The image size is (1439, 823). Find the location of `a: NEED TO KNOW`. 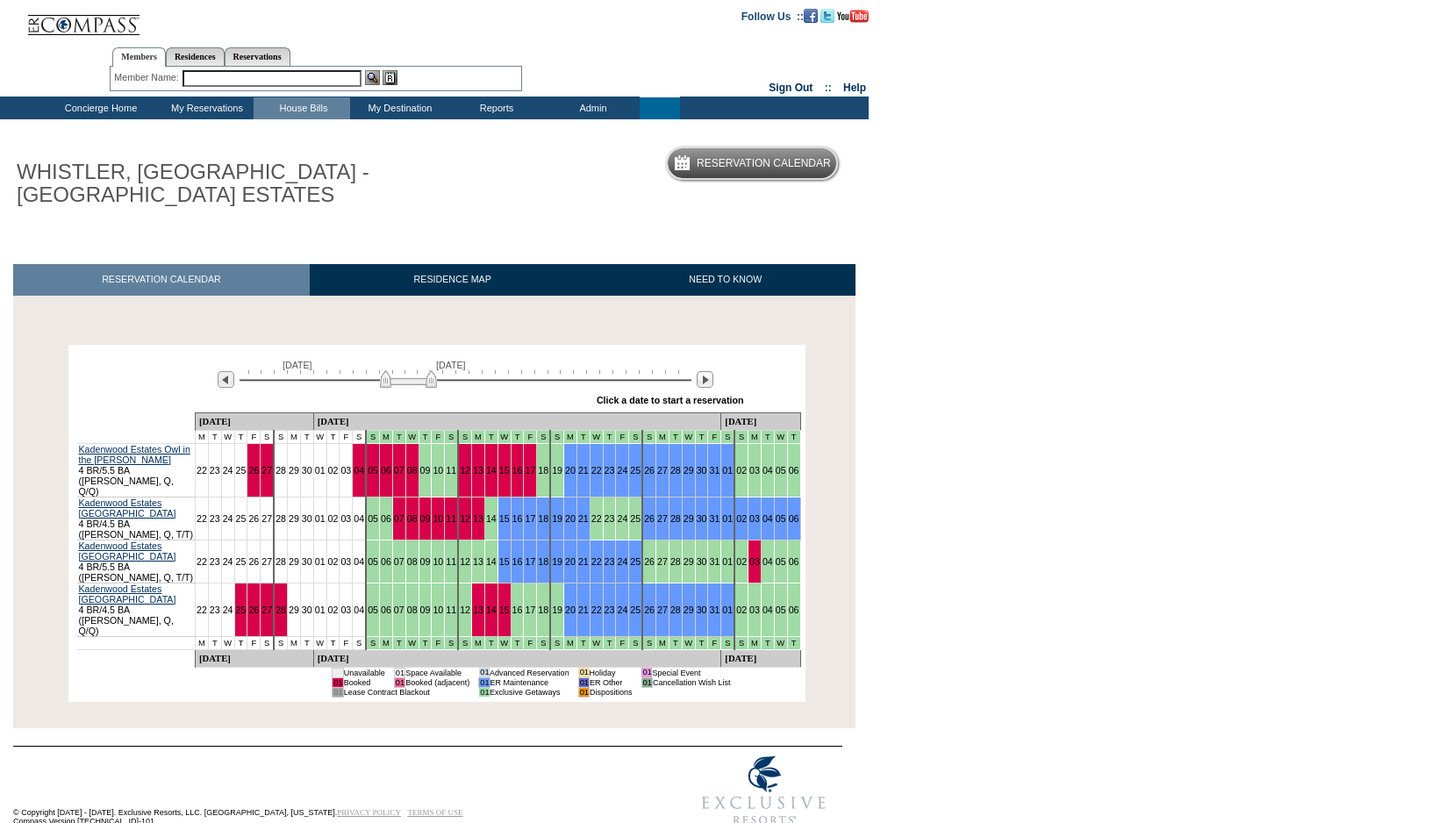

a: NEED TO KNOW is located at coordinates (725, 279).